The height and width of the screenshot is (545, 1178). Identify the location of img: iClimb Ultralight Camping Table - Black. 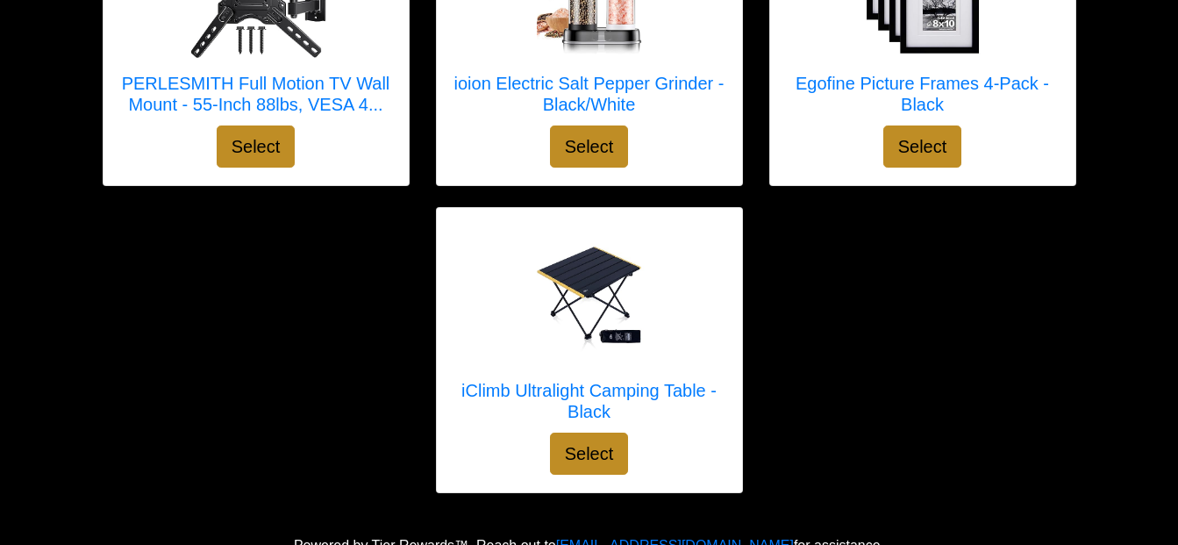
(589, 295).